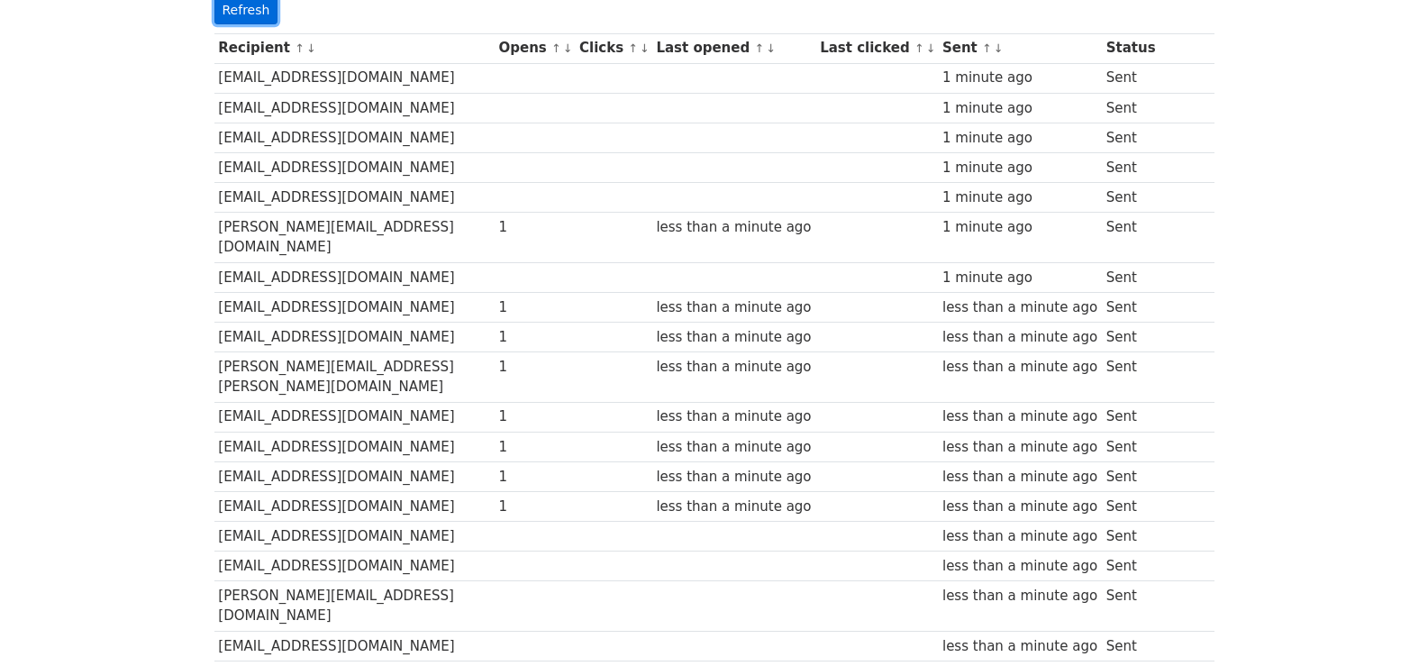 The height and width of the screenshot is (666, 1428). Describe the element at coordinates (734, 48) in the screenshot. I see `th: Last opened` at that location.